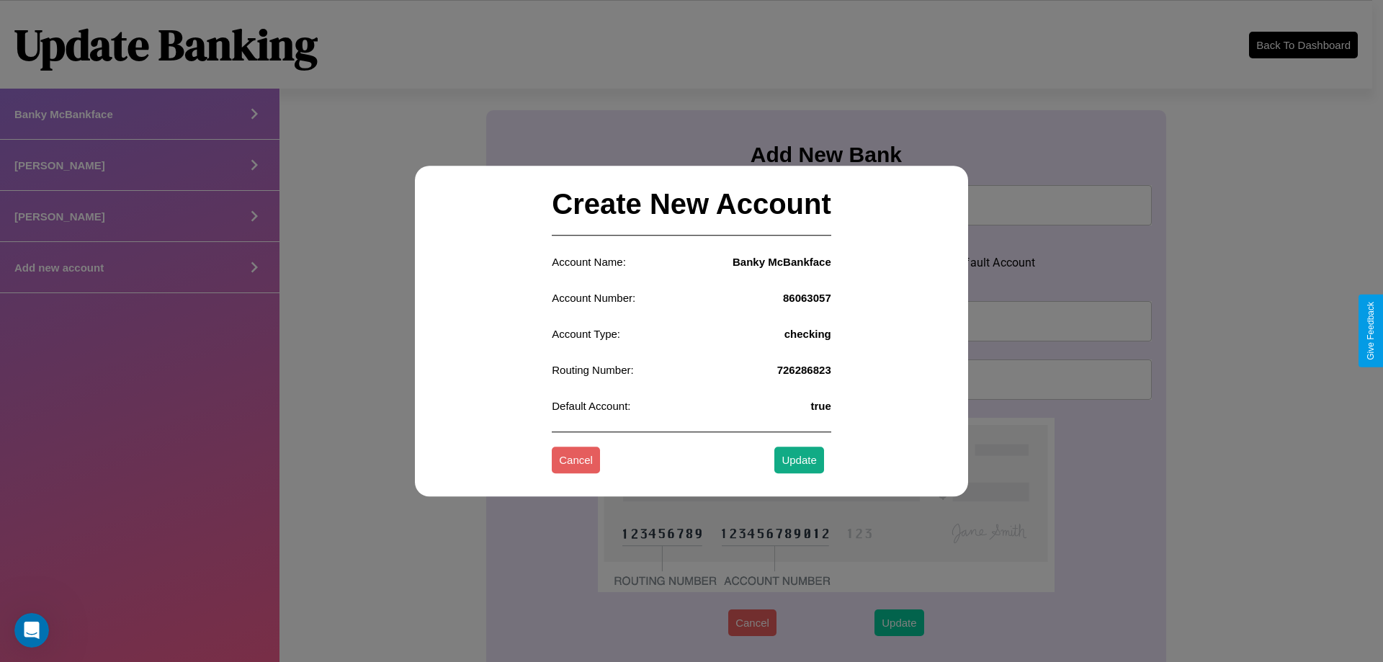 Image resolution: width=1383 pixels, height=662 pixels. I want to click on h4: 726286823, so click(804, 369).